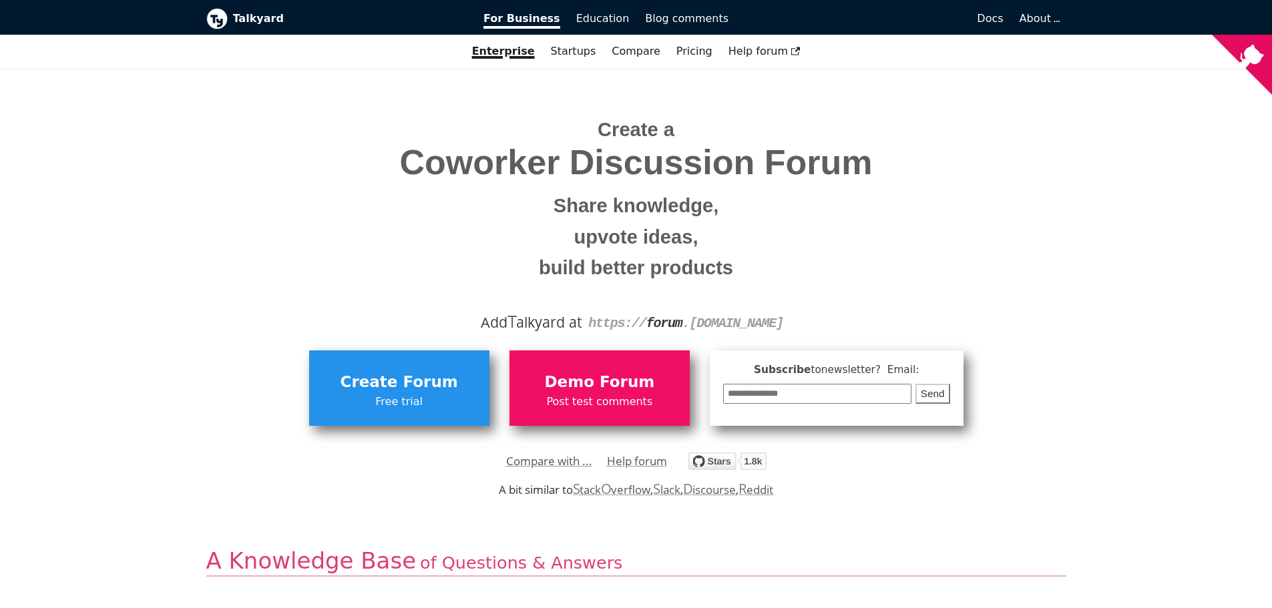  What do you see at coordinates (636, 130) in the screenshot?
I see `span: Create a` at bounding box center [636, 130].